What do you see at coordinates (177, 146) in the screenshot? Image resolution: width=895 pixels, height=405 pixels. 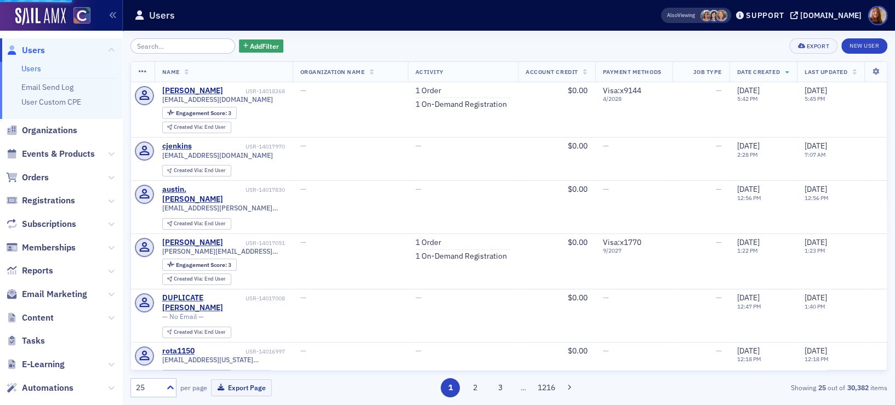 I see `div: cjenkins` at bounding box center [177, 146].